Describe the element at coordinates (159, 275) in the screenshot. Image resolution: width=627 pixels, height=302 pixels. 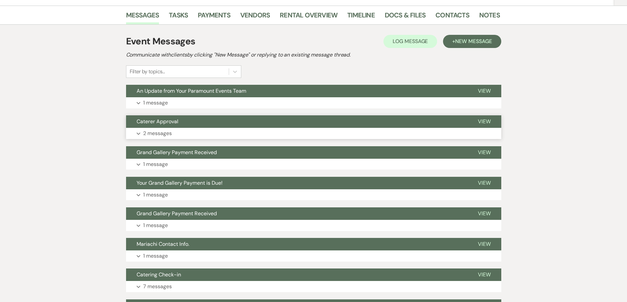
I see `span: Catering Check-in` at that location.